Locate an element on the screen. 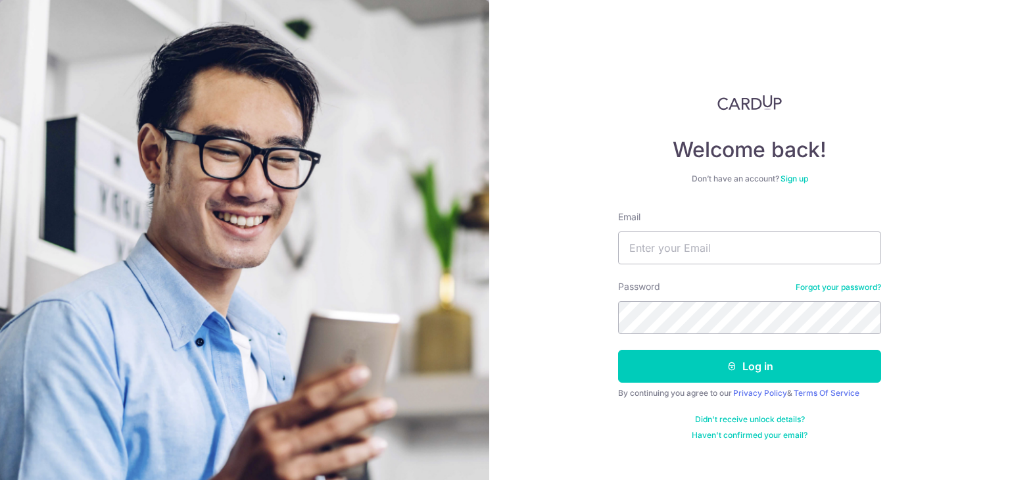 This screenshot has height=480, width=1010. a: Haven't confirmed your email? is located at coordinates (750, 435).